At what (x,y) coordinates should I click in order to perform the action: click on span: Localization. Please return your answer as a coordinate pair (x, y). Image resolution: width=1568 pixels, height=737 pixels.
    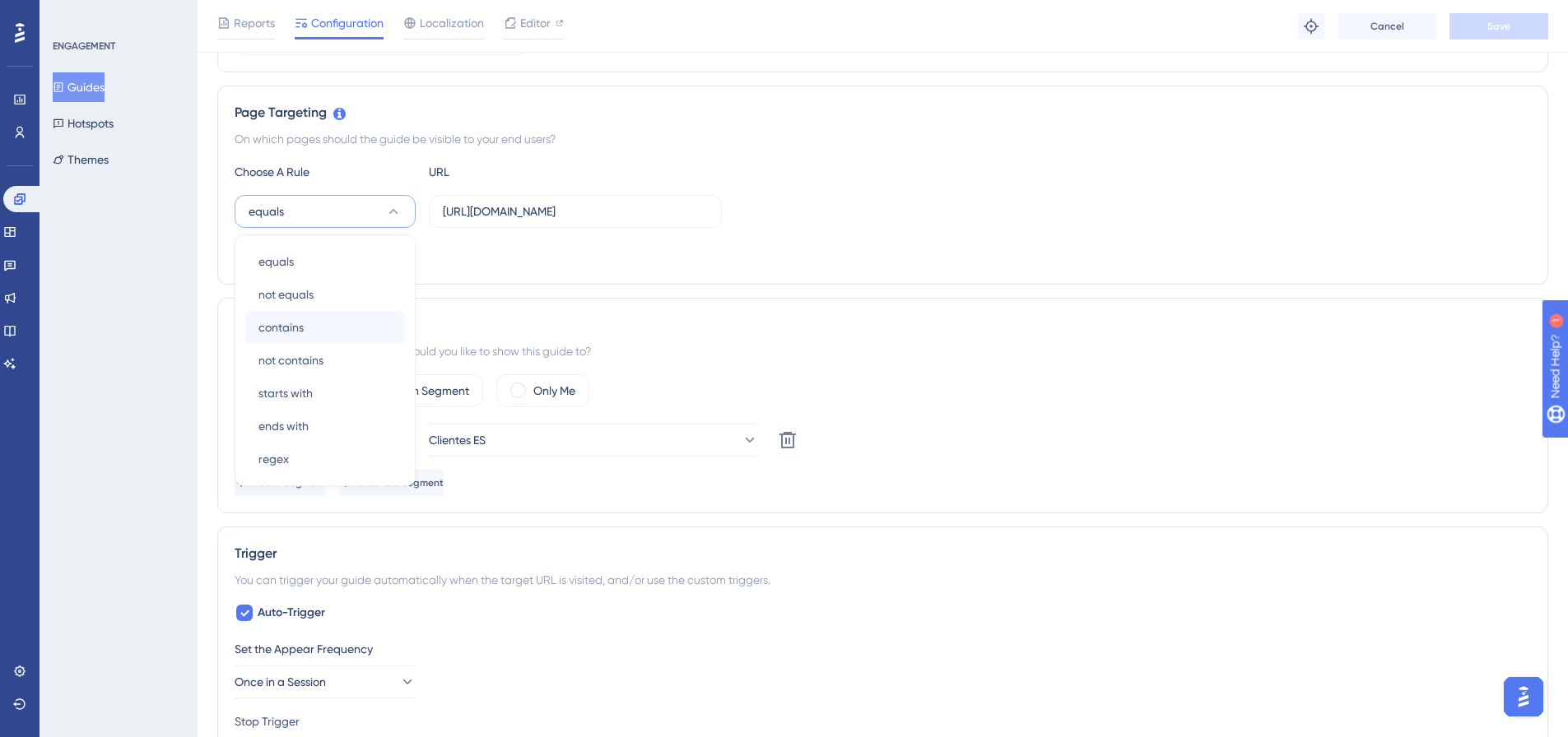
    Looking at the image, I should click on (452, 23).